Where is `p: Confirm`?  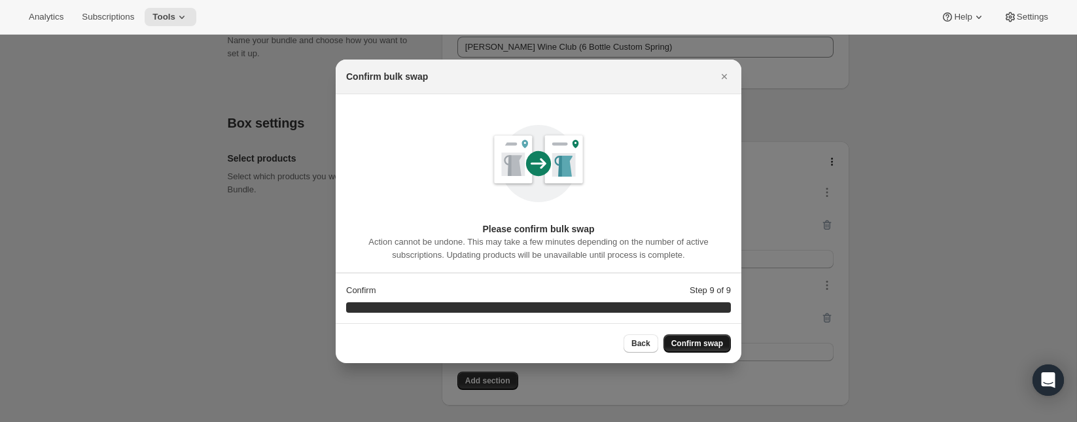
p: Confirm is located at coordinates (361, 291).